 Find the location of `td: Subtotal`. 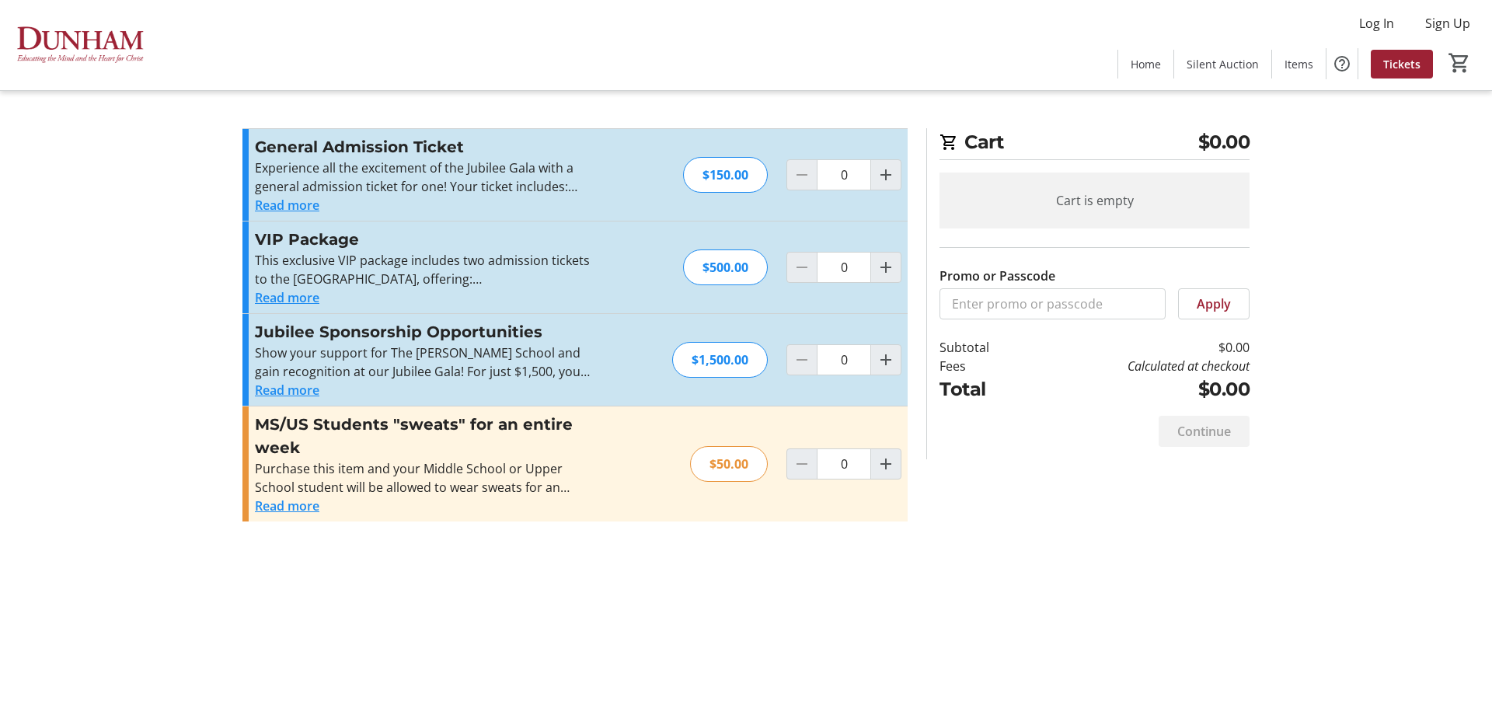

td: Subtotal is located at coordinates (984, 347).